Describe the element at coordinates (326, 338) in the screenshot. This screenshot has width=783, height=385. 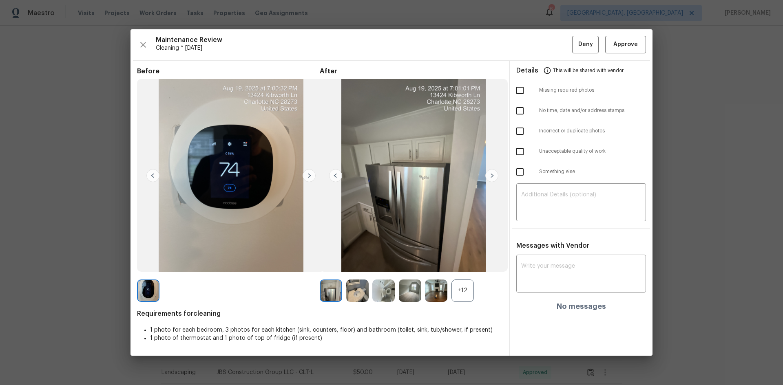
I see `li: 1 photo of thermostat and 1 photo of top of fridge (if present)` at that location.